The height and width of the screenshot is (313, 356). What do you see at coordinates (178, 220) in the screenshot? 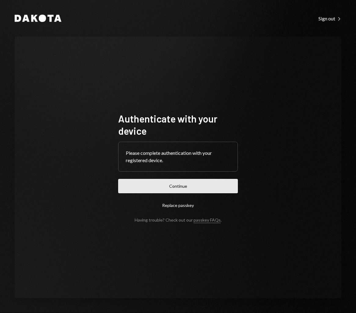
I see `div: Having trouble? Check out our .` at bounding box center [178, 220].